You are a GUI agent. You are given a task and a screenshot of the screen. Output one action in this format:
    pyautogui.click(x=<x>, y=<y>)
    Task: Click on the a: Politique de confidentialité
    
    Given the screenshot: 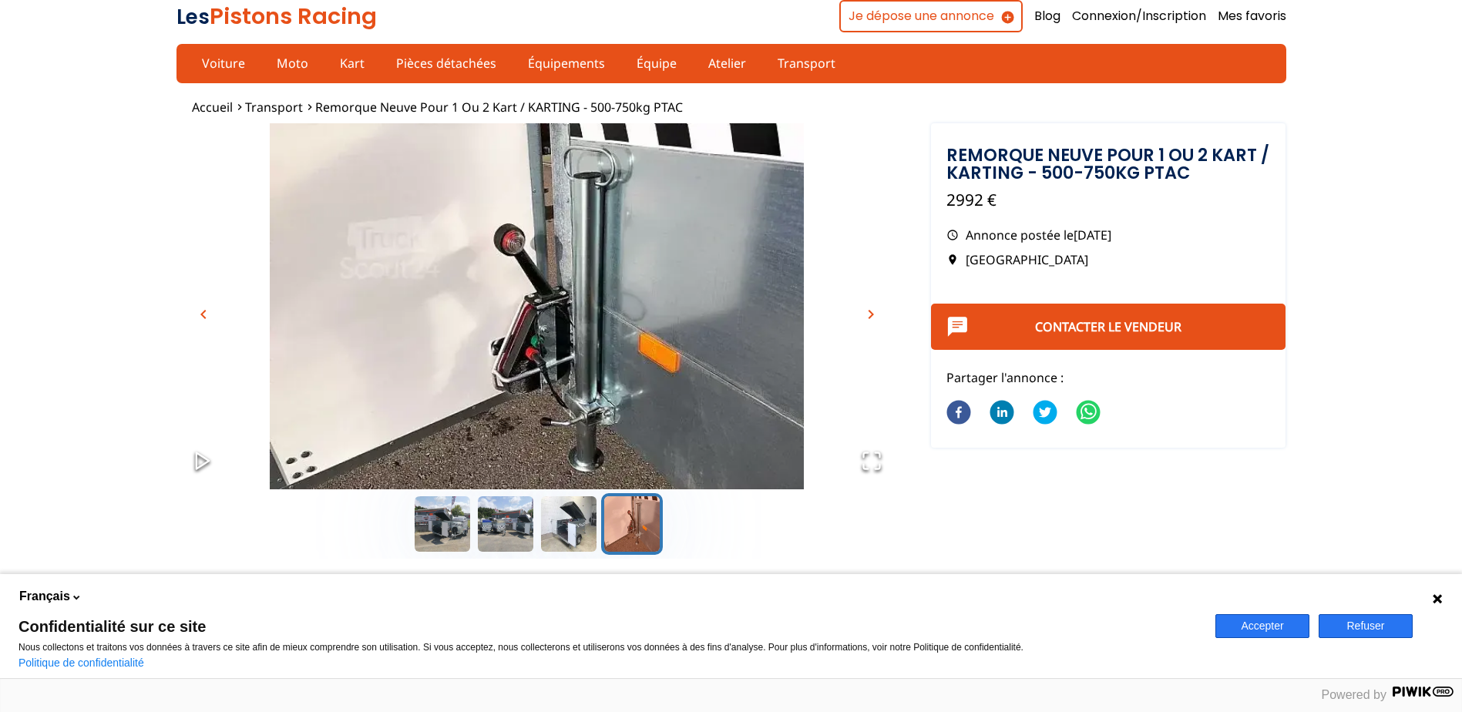 What is the action you would take?
    pyautogui.click(x=81, y=663)
    